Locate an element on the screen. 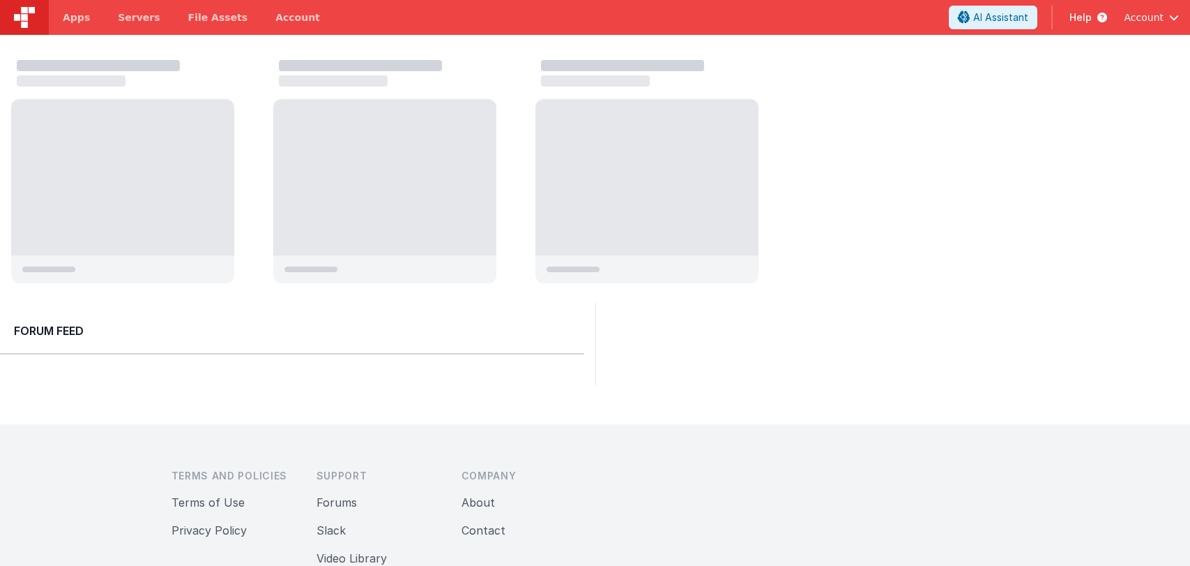 The height and width of the screenshot is (566, 1190). span: Servers is located at coordinates (139, 17).